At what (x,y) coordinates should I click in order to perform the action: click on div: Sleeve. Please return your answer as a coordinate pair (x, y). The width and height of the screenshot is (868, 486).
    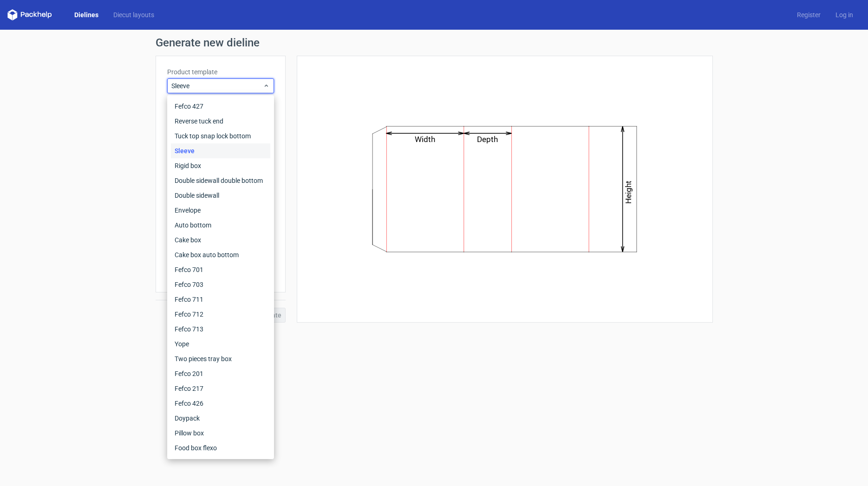
    Looking at the image, I should click on (221, 151).